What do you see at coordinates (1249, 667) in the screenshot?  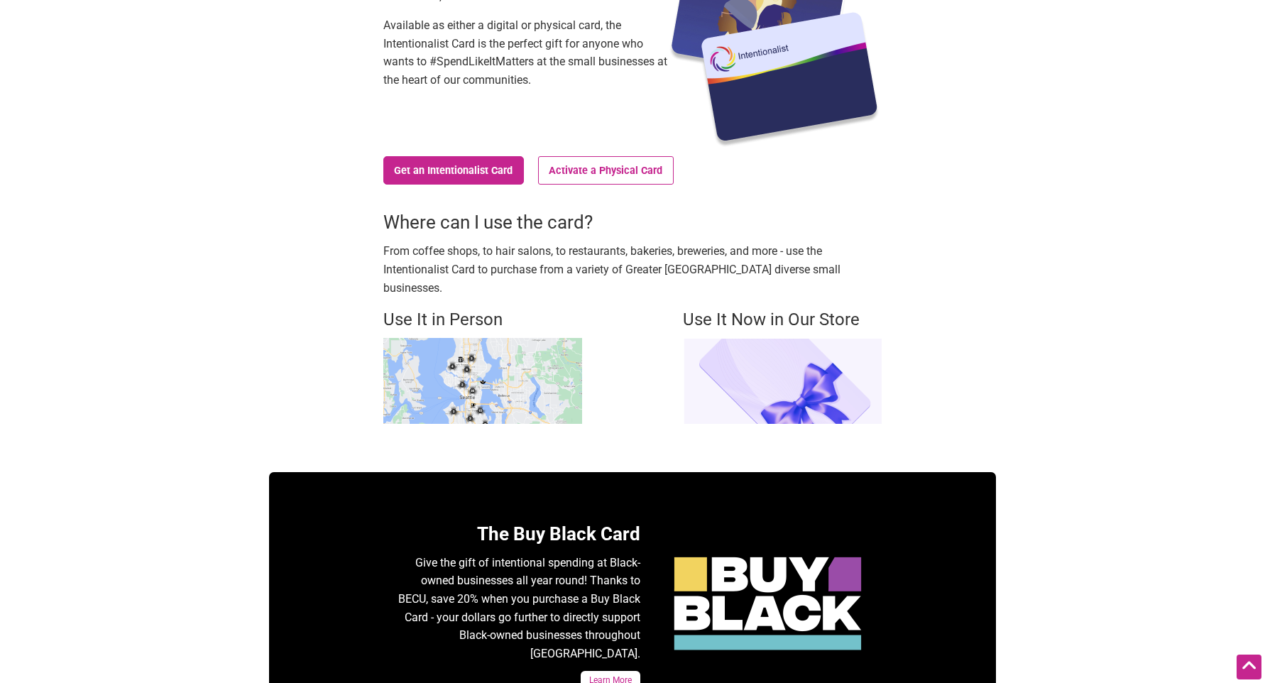 I see `div: Scroll Back to Top` at bounding box center [1249, 667].